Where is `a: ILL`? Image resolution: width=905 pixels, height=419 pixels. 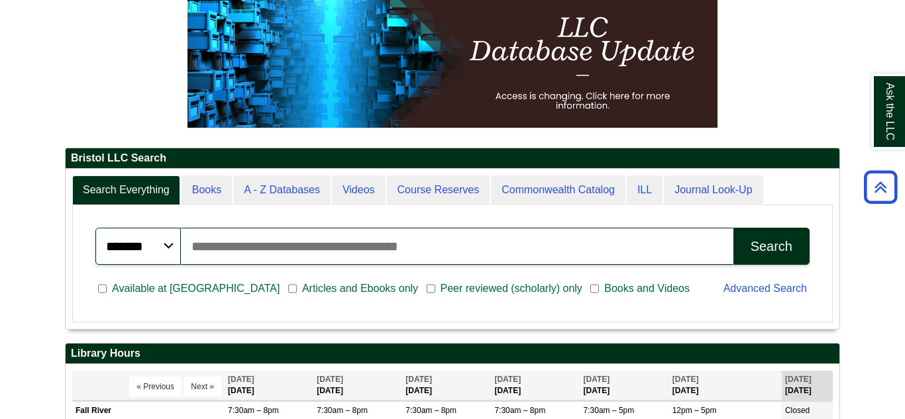
a: ILL is located at coordinates (644, 190).